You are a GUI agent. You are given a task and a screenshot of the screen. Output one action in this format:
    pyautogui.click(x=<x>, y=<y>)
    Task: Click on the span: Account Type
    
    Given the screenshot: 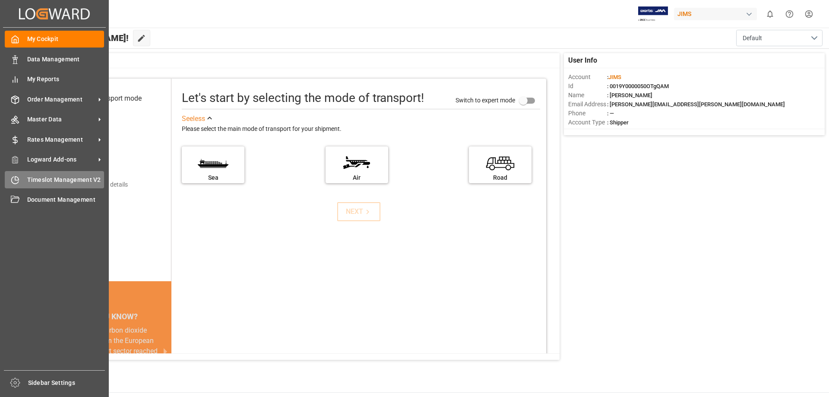 What is the action you would take?
    pyautogui.click(x=588, y=122)
    